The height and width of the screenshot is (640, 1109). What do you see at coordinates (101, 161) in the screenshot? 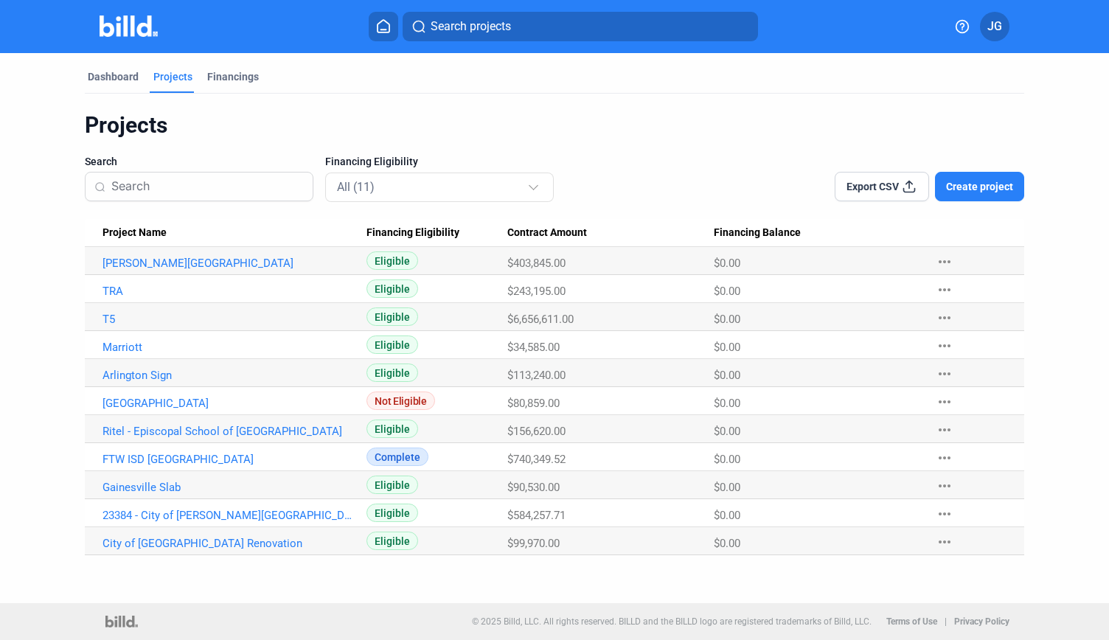
I see `span: Search` at bounding box center [101, 161].